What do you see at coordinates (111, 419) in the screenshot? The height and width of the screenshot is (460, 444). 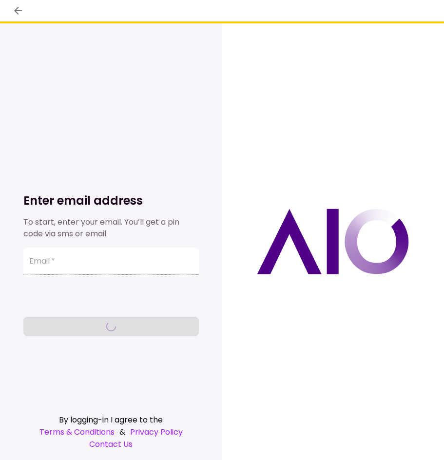 I see `div: By logging-in I agree to the` at bounding box center [111, 419].